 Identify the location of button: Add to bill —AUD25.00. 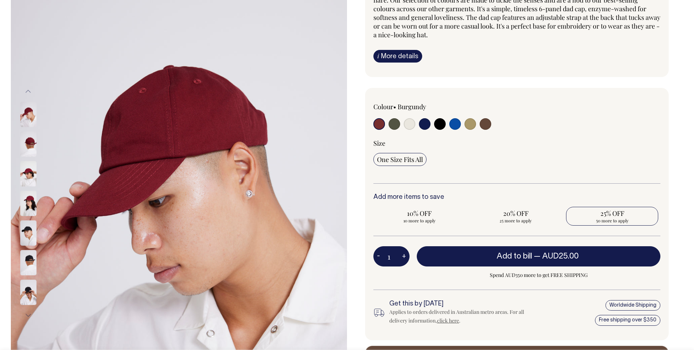
(538, 256).